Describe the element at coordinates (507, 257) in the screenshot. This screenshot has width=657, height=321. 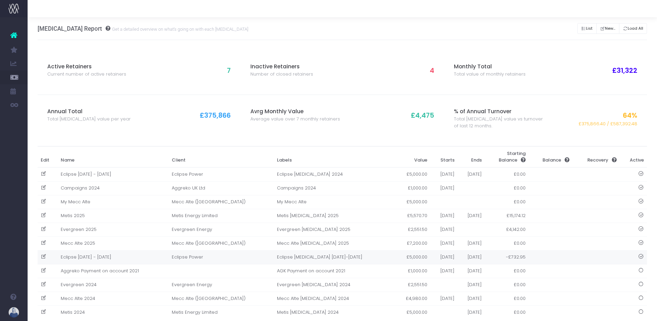
I see `td: -£732.95` at that location.